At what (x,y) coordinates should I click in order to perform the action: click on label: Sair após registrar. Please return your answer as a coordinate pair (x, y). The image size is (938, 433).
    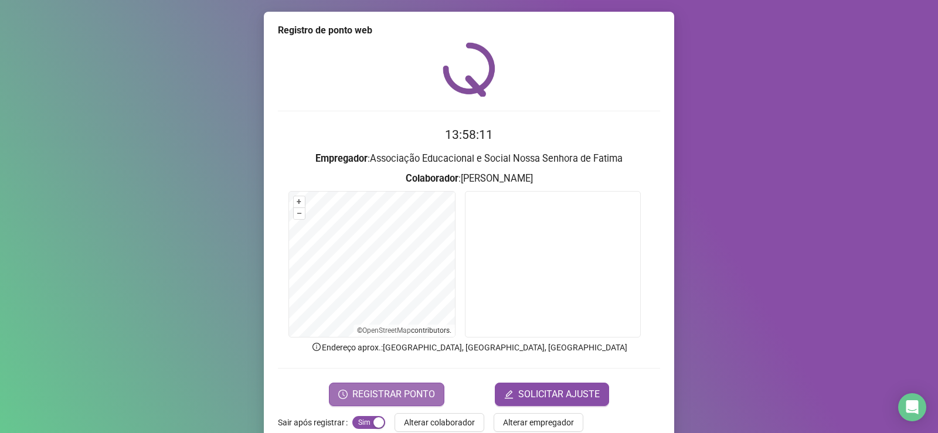
    Looking at the image, I should click on (315, 423).